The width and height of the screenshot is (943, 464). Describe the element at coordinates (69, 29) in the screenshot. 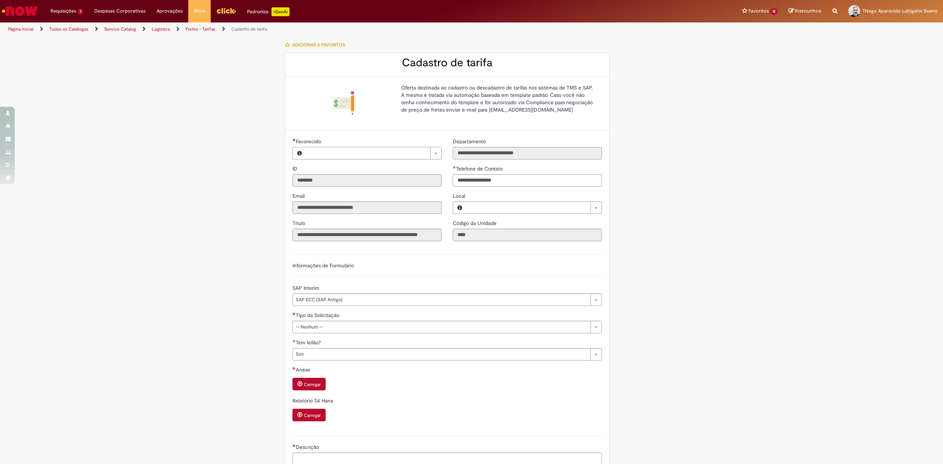

I see `a: Todos os Catálogos` at that location.